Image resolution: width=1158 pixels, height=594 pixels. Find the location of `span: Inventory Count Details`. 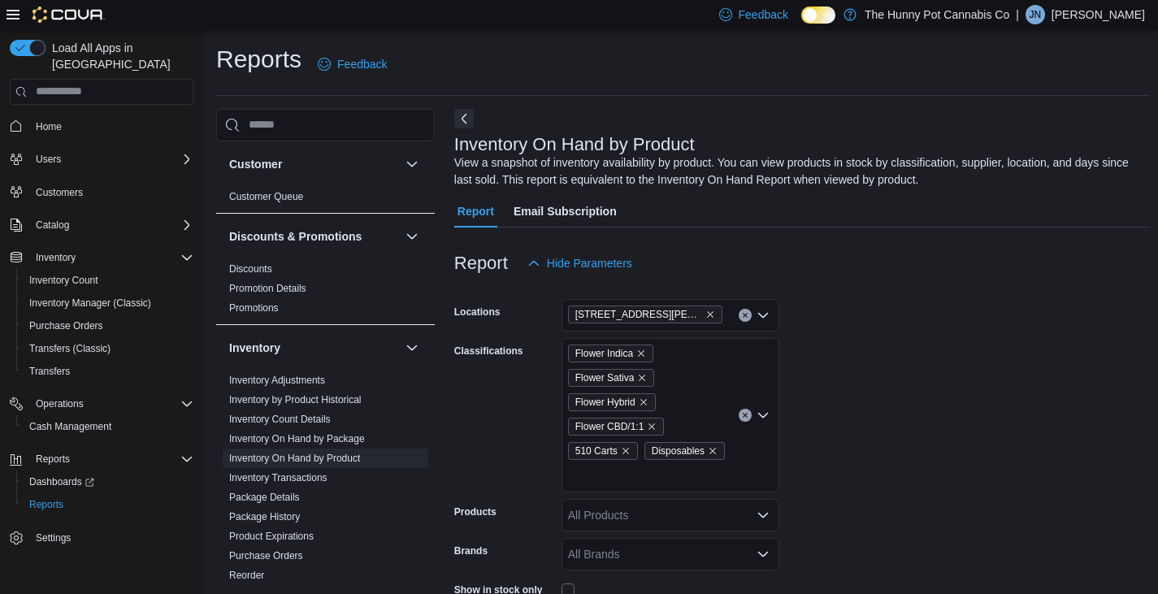

span: Inventory Count Details is located at coordinates (280, 419).